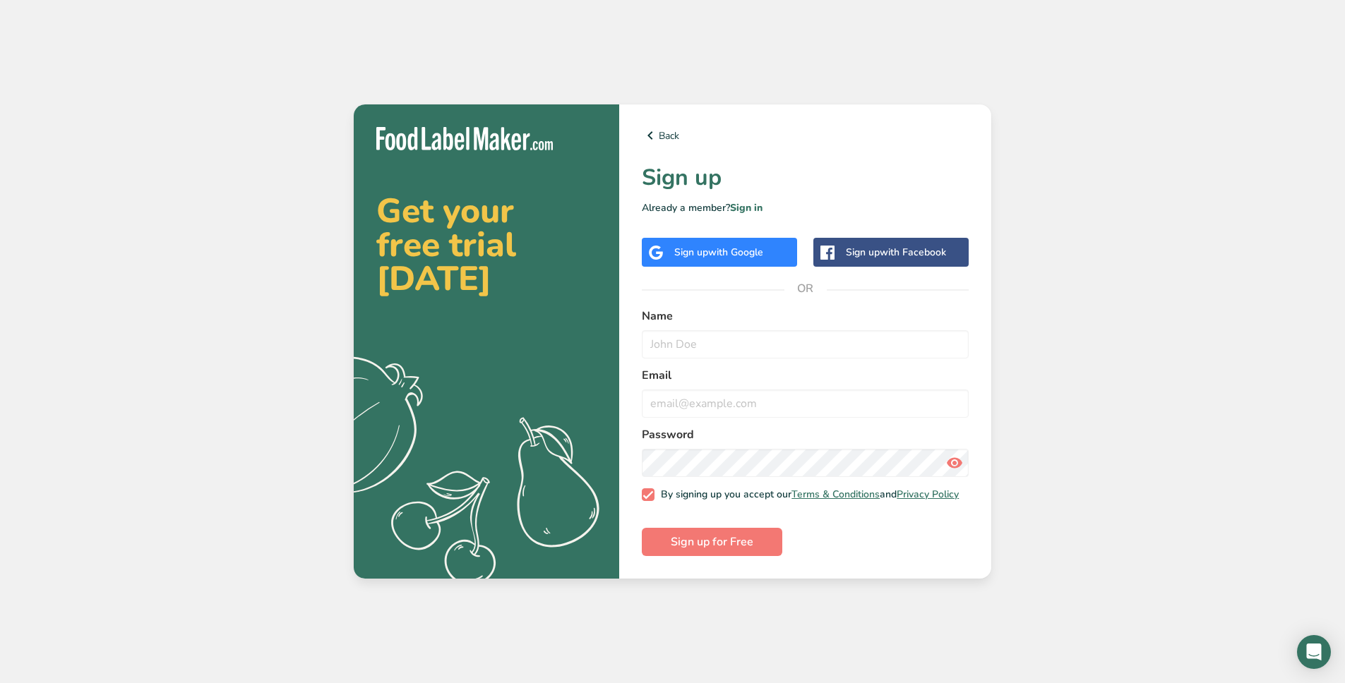 The width and height of the screenshot is (1345, 683). I want to click on div: Open Intercom Messenger, so click(1314, 652).